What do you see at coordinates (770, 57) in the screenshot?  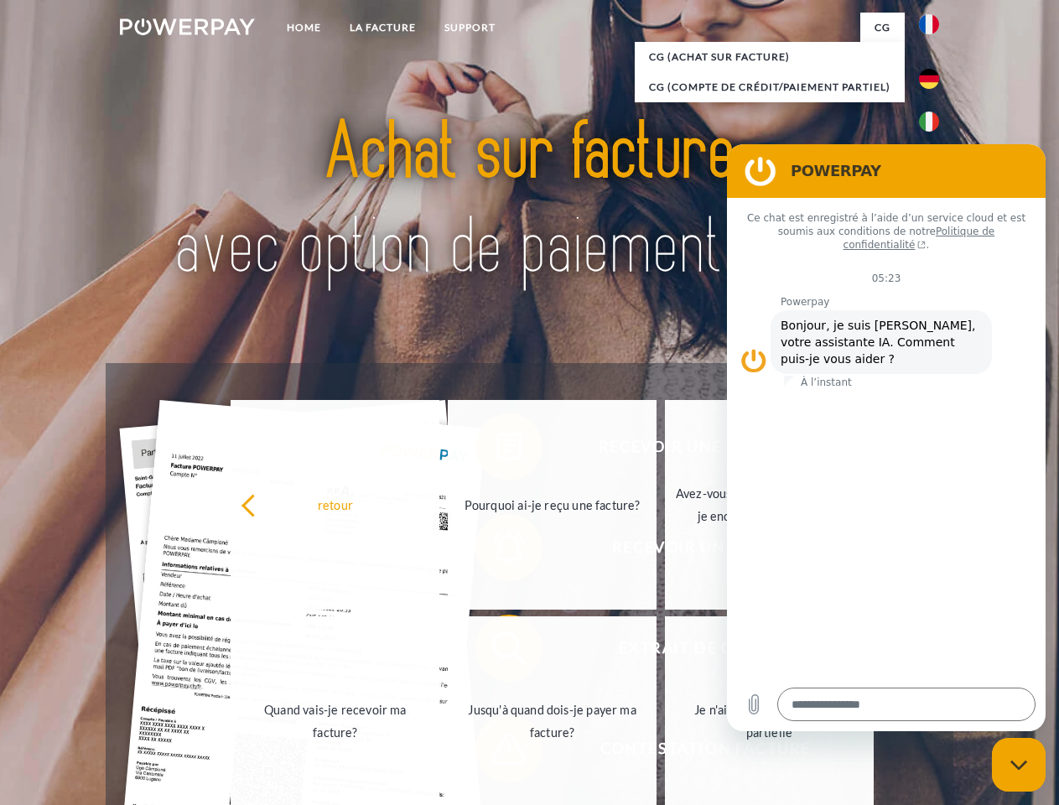 I see `a: CG (achat sur facture)` at bounding box center [770, 57].